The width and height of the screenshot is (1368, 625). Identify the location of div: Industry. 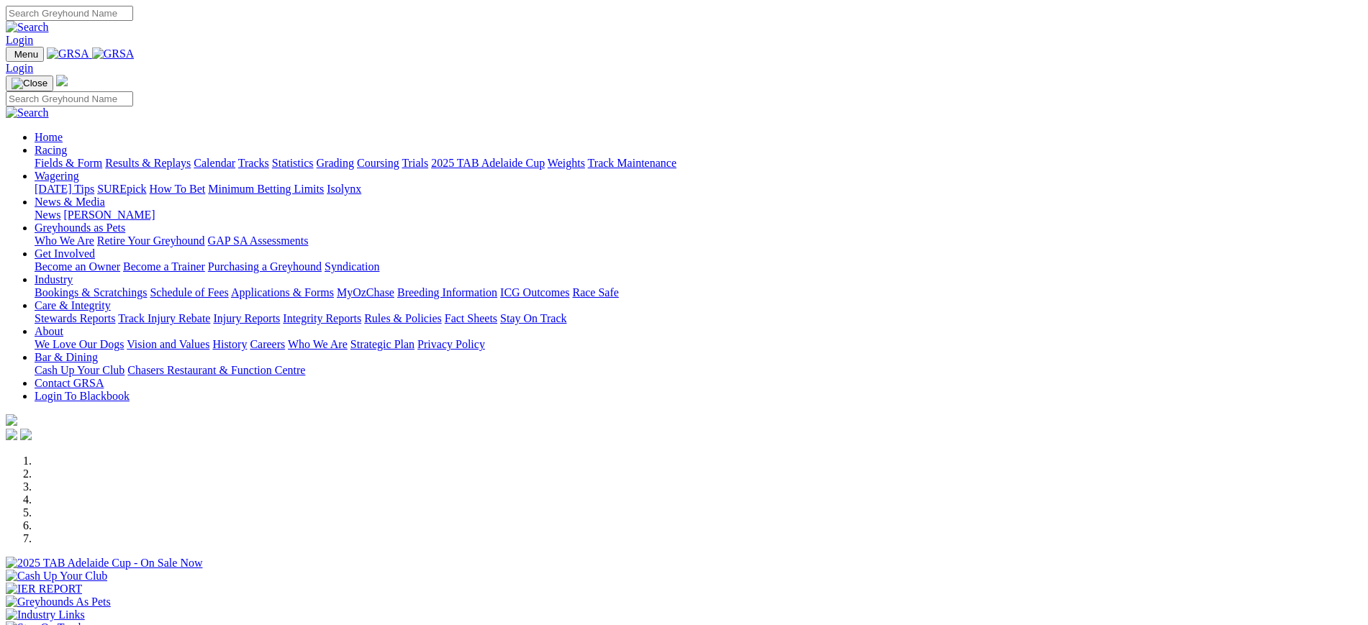
(698, 293).